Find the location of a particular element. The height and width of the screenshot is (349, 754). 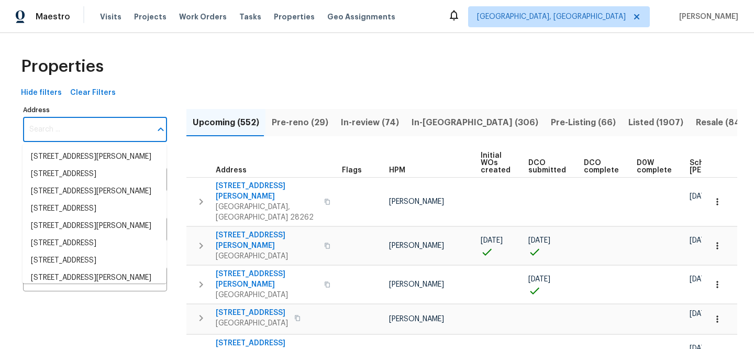

span: Address is located at coordinates (231, 170).